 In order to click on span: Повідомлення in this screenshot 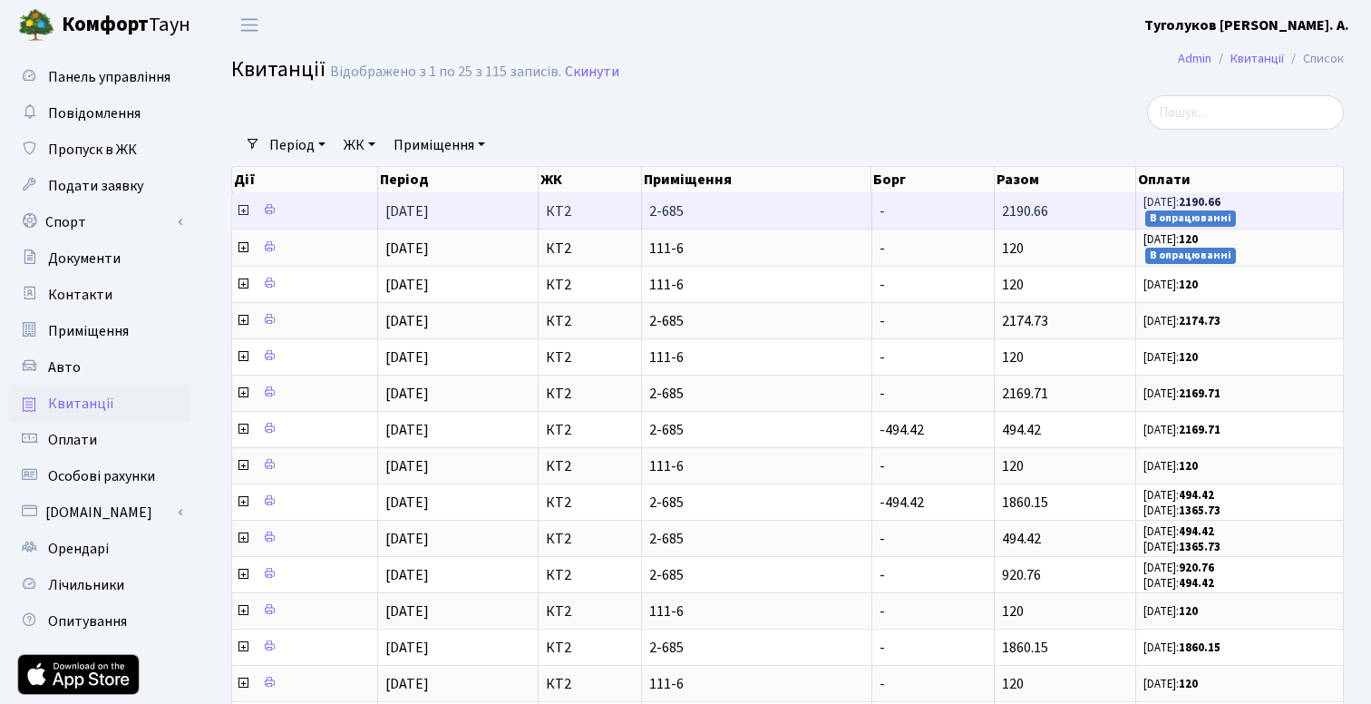, I will do `click(94, 113)`.